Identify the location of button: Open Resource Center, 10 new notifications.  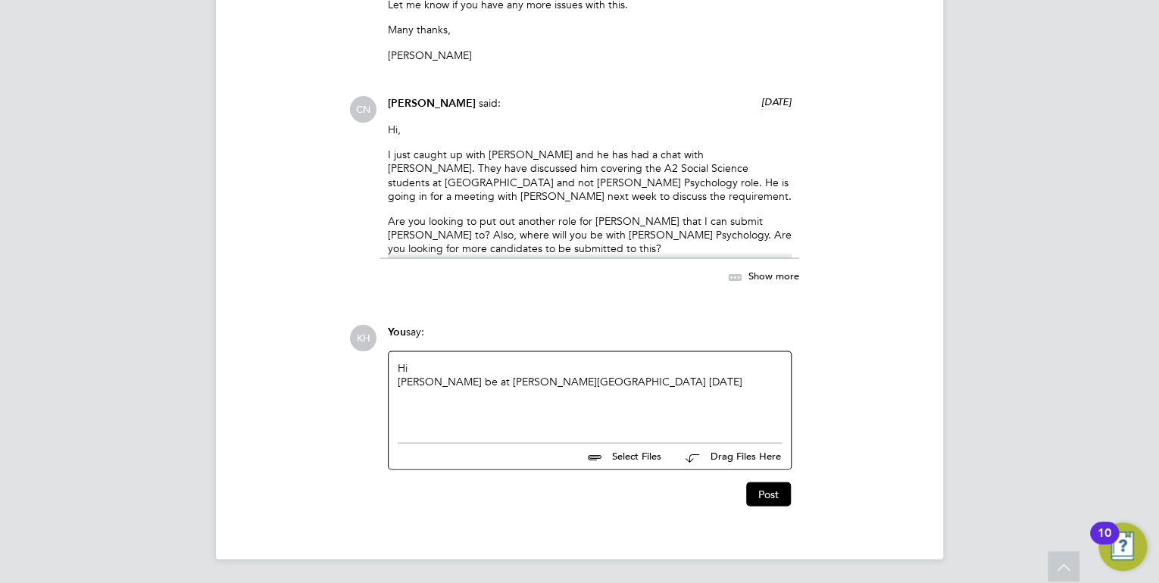
(1123, 547).